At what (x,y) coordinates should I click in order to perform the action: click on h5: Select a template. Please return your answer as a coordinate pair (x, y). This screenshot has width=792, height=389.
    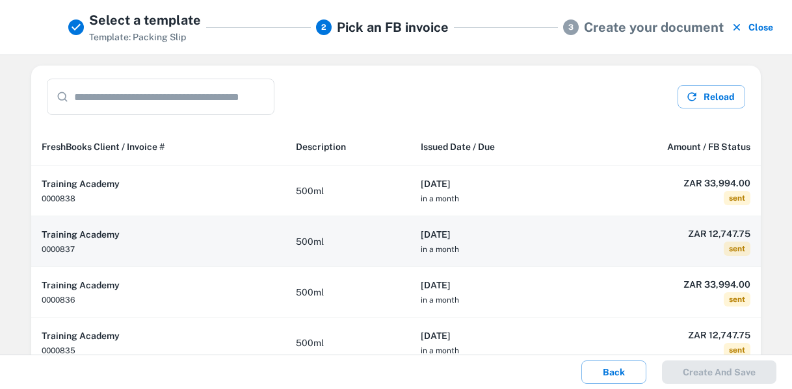
    Looking at the image, I should click on (145, 20).